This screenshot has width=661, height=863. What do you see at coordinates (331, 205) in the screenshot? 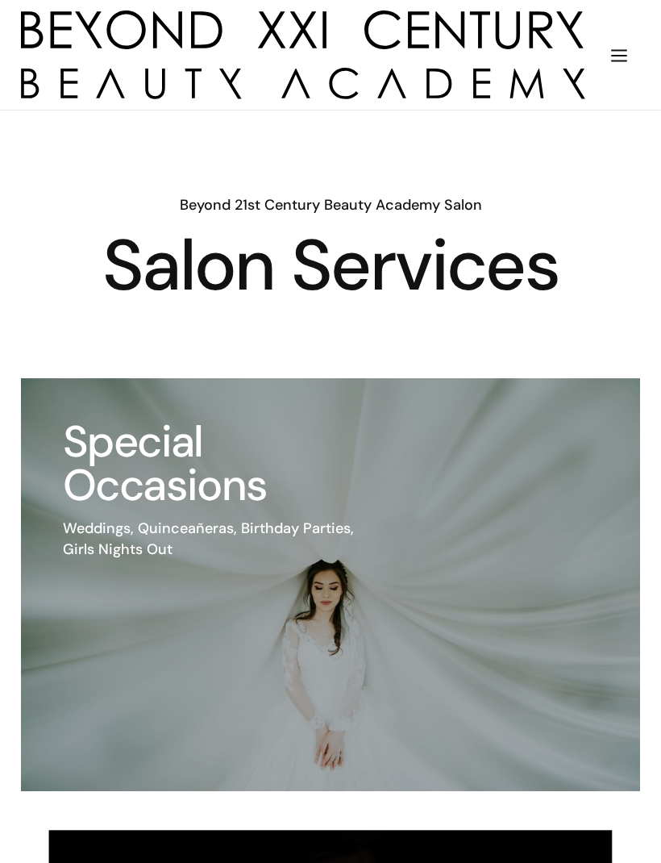
I see `h6: Beyond 21st Century Beauty Academy Salon` at bounding box center [331, 205].